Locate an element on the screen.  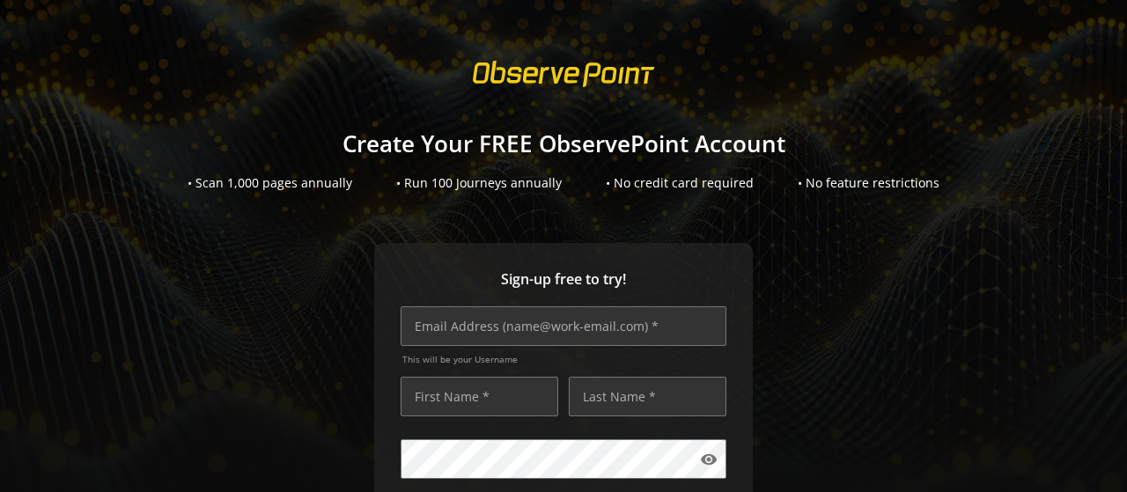
input: First Name * is located at coordinates (479, 396).